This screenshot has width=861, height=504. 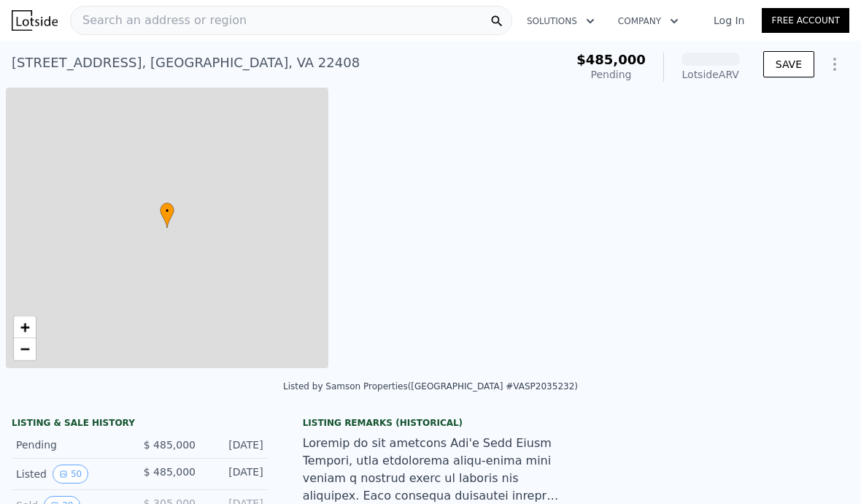 I want to click on span: Search an address or region, so click(x=158, y=20).